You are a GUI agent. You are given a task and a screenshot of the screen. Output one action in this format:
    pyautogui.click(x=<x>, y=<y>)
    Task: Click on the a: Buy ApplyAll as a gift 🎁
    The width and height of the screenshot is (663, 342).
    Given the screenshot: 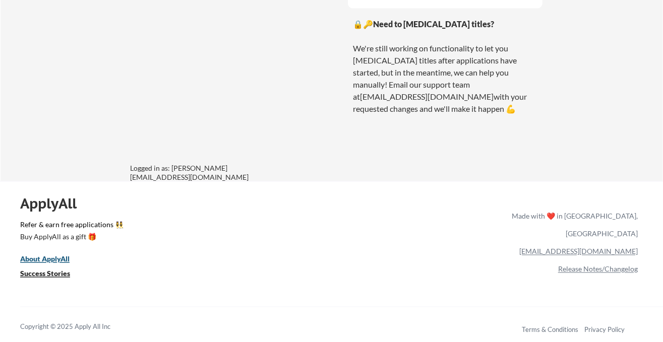 What is the action you would take?
    pyautogui.click(x=71, y=238)
    